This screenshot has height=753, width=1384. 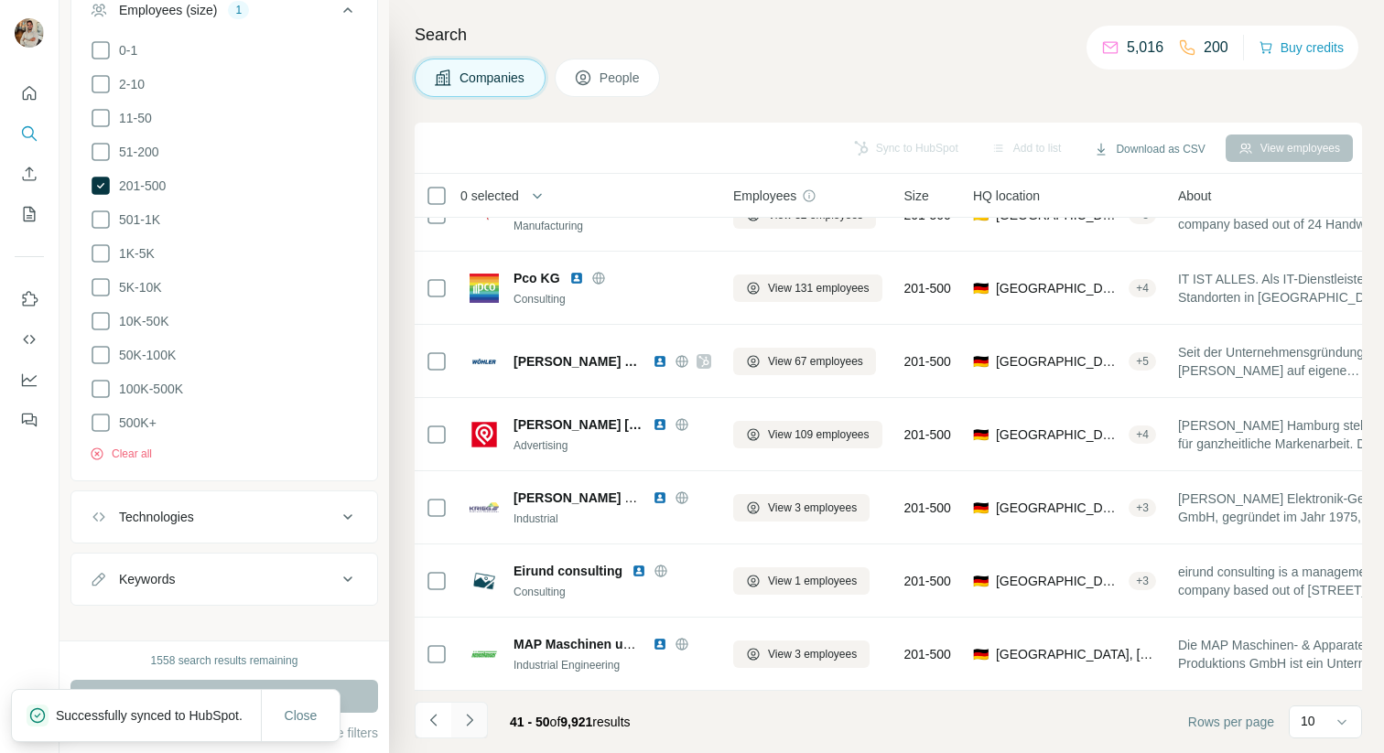 I want to click on div: Technologies, so click(x=157, y=517).